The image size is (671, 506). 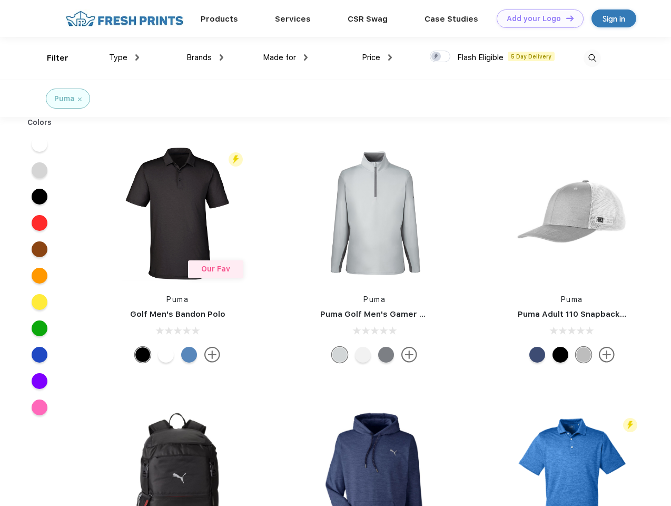 What do you see at coordinates (215, 269) in the screenshot?
I see `span: Our Fav` at bounding box center [215, 269].